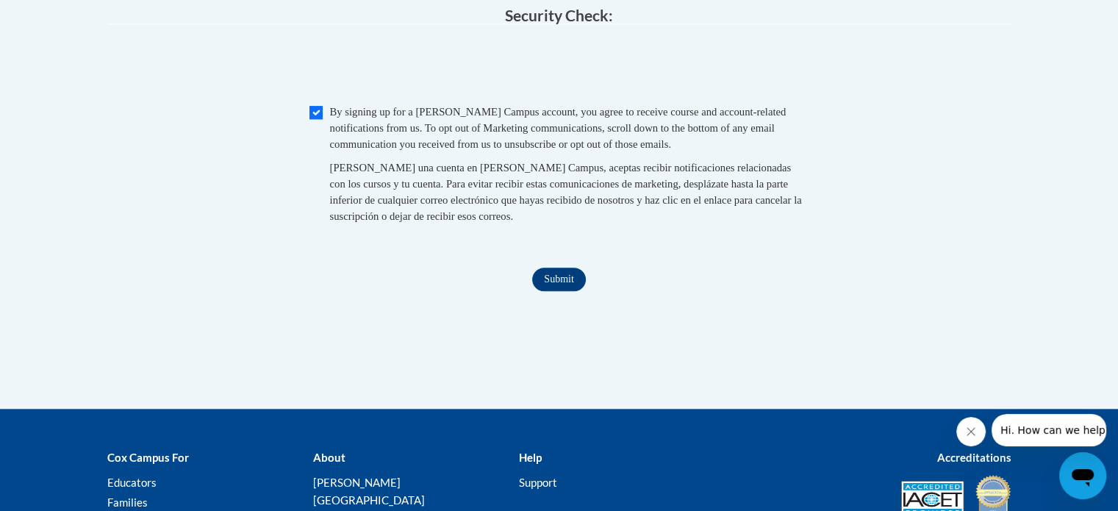 The image size is (1118, 511). What do you see at coordinates (132, 482) in the screenshot?
I see `a: Educators` at bounding box center [132, 482].